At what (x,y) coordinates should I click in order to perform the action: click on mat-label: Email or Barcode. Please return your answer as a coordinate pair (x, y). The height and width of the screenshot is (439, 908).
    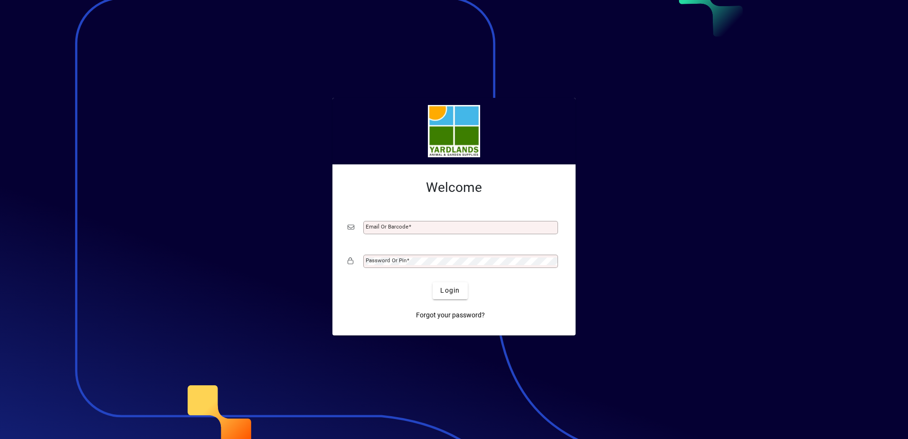
    Looking at the image, I should click on (387, 227).